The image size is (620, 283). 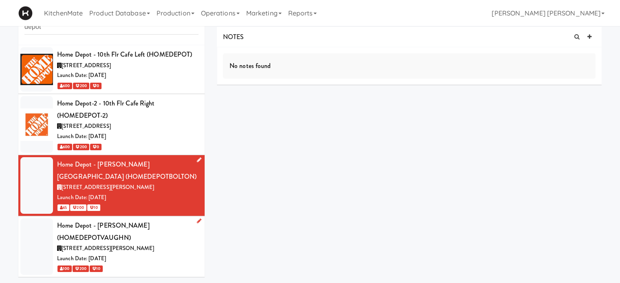 I want to click on div: Home Depot-2 - 10th Flr Cafe Right (HOMEDEPOT-2), so click(x=128, y=109).